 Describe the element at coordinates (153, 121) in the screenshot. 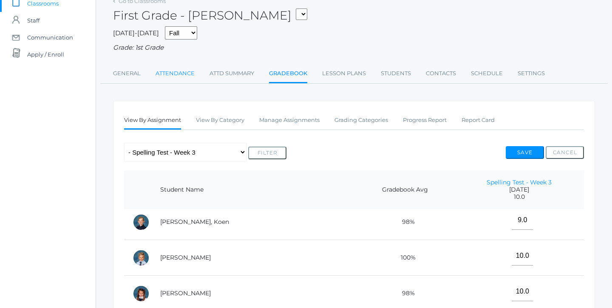

I see `a: View By Assignment` at that location.